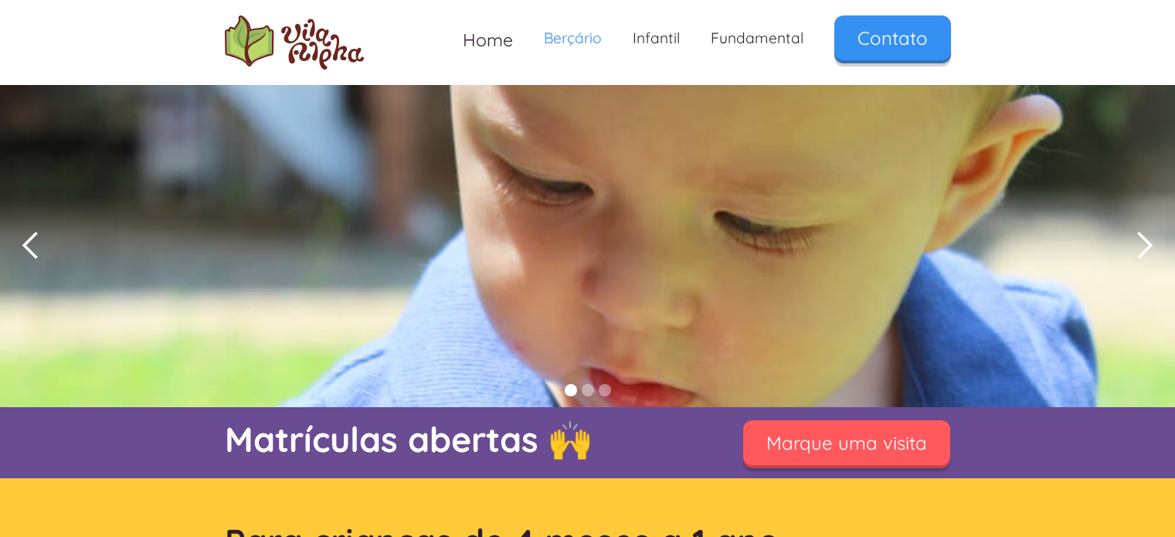 This screenshot has width=1175, height=537. Describe the element at coordinates (588, 390) in the screenshot. I see `div: Show slide 2 of 3` at that location.